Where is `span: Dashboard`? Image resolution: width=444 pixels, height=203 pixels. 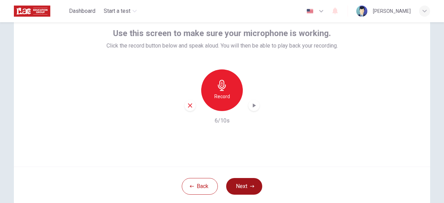
span: Dashboard is located at coordinates (82, 11).